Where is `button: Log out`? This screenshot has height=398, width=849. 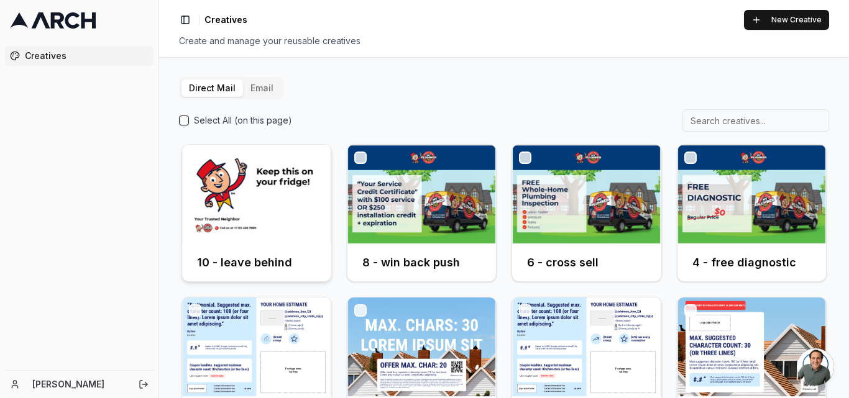 button: Log out is located at coordinates (144, 385).